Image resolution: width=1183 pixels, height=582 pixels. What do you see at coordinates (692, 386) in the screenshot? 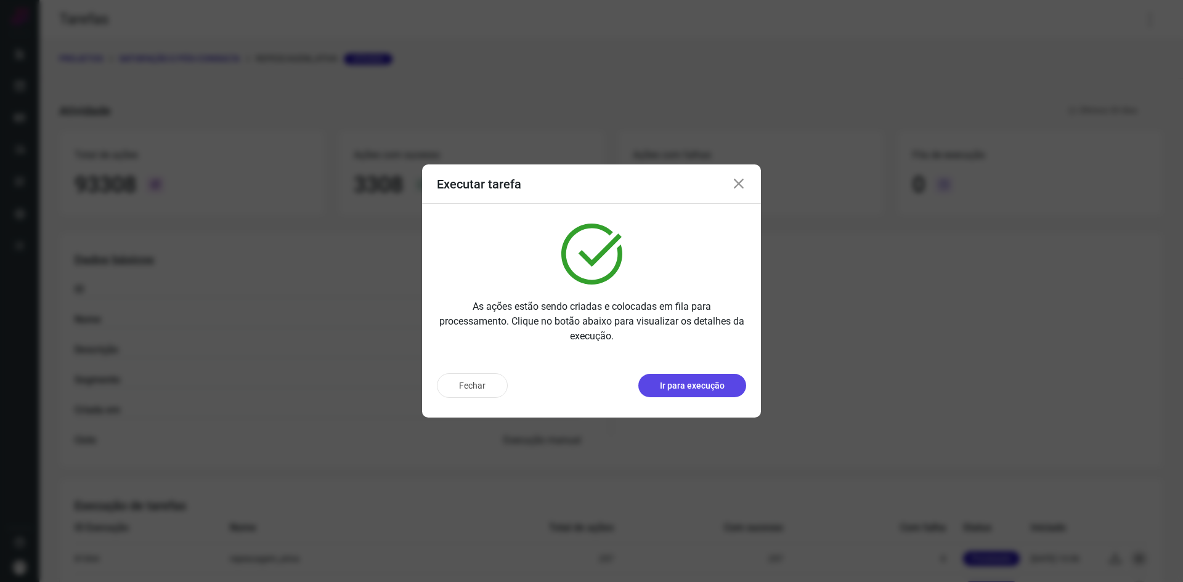
I see `button: Ir para execução` at bounding box center [692, 386].